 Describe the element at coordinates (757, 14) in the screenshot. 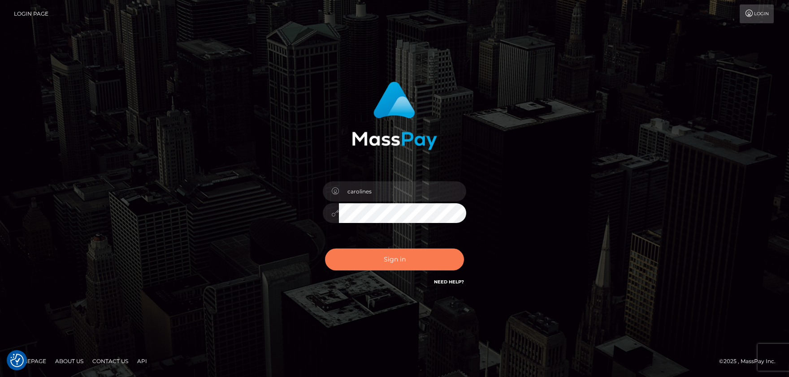

I see `a: Login` at that location.